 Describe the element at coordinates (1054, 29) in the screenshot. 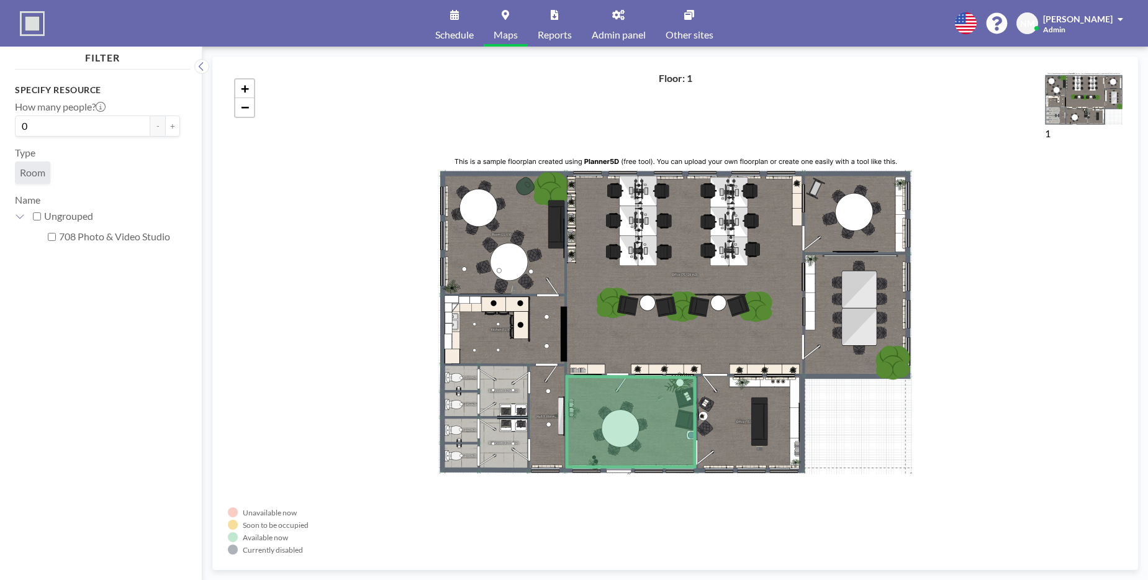

I see `span: Admin` at that location.